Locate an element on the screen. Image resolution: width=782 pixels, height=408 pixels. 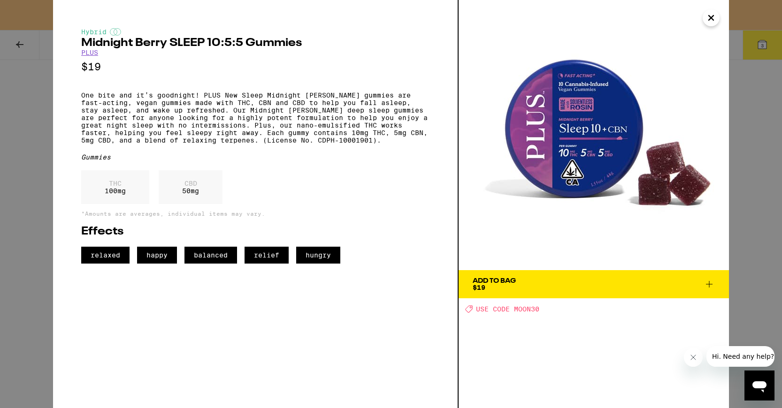
button: Close is located at coordinates (711, 18).